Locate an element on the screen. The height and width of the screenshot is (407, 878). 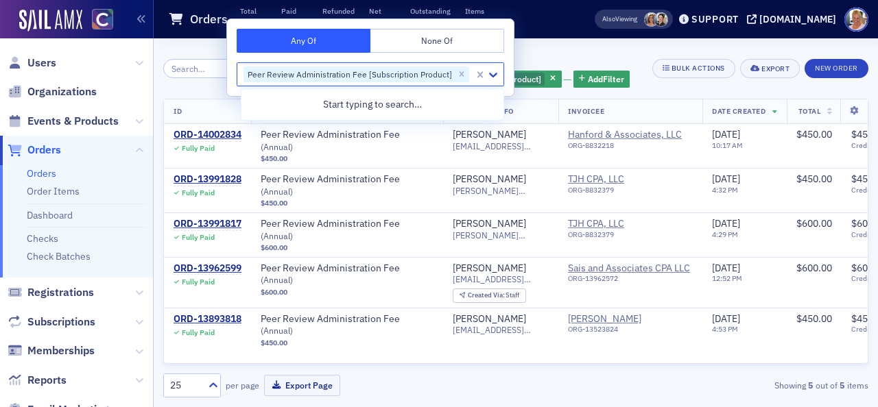
a: Events & Products is located at coordinates (63, 121).